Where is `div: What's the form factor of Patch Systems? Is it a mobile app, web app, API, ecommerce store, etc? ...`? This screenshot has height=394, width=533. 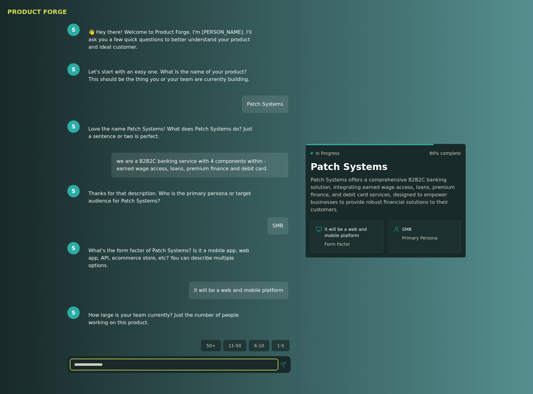 div: What's the form factor of Patch Systems? Is it a mobile app, web app, API, ecommerce store, etc? ... is located at coordinates (172, 258).